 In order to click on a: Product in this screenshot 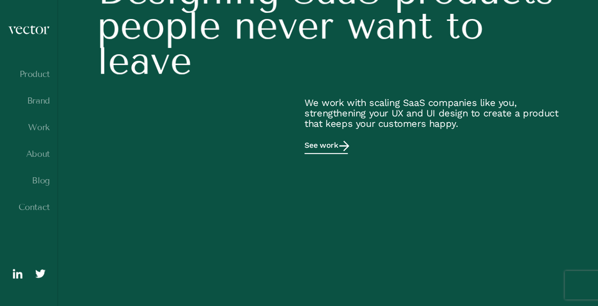, I will do `click(29, 74)`.